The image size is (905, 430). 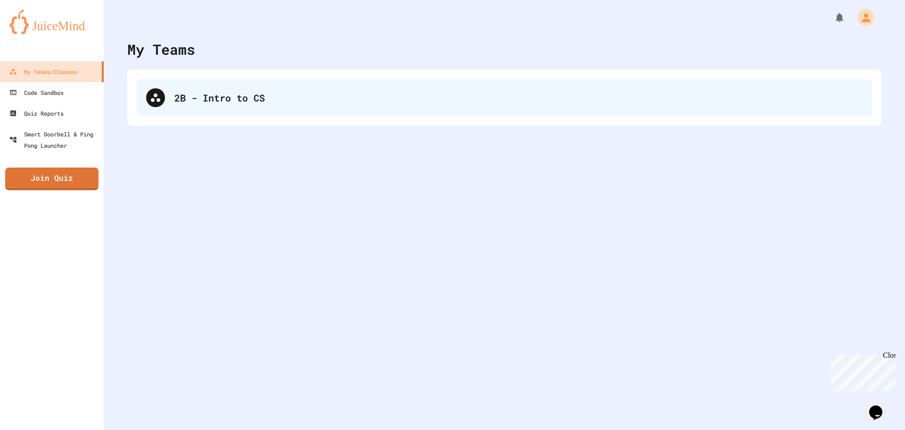 I want to click on div: Smart Doorbell & Ping Pong Launcher, so click(x=55, y=140).